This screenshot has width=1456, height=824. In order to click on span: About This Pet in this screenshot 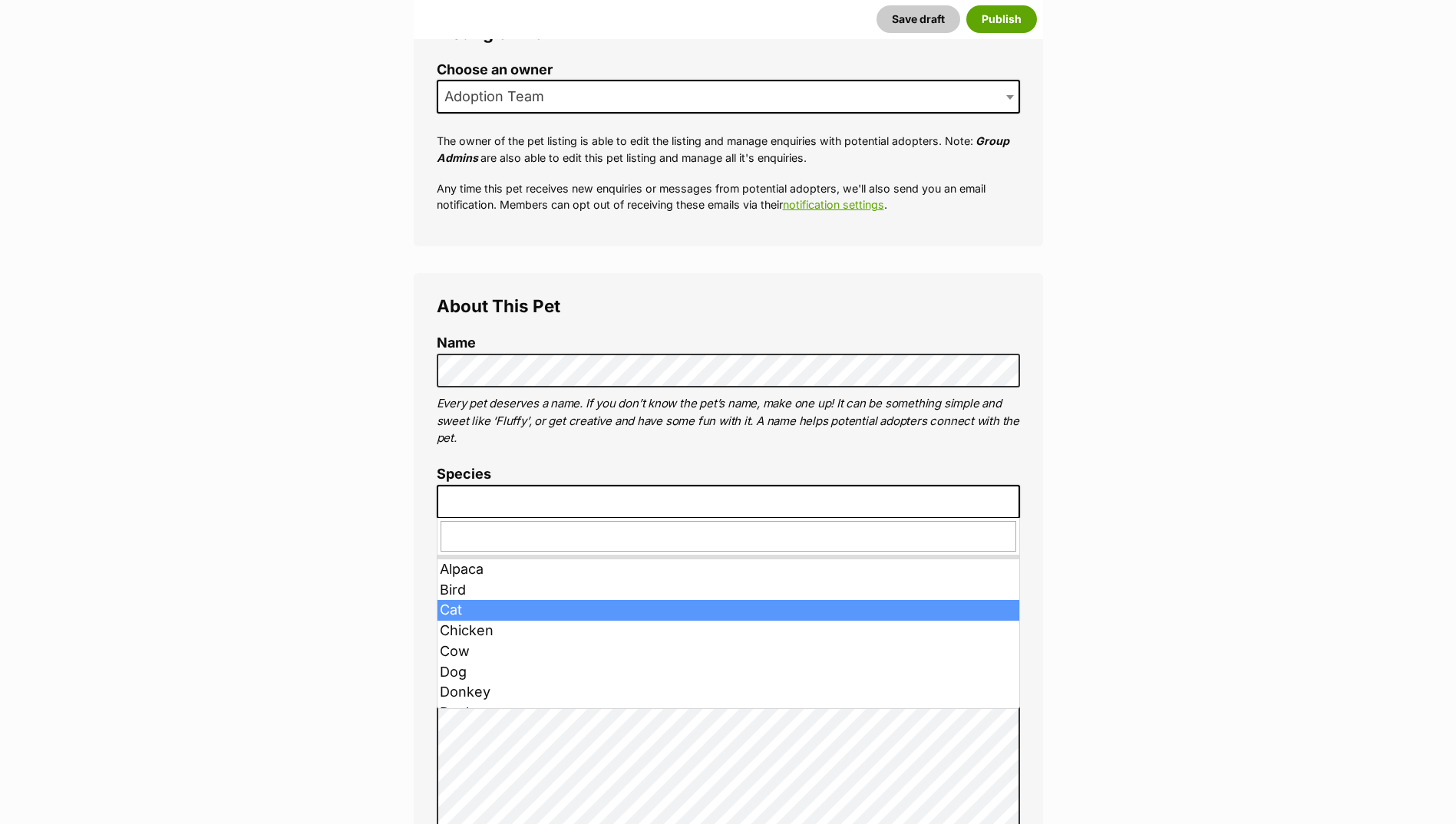, I will do `click(498, 306)`.